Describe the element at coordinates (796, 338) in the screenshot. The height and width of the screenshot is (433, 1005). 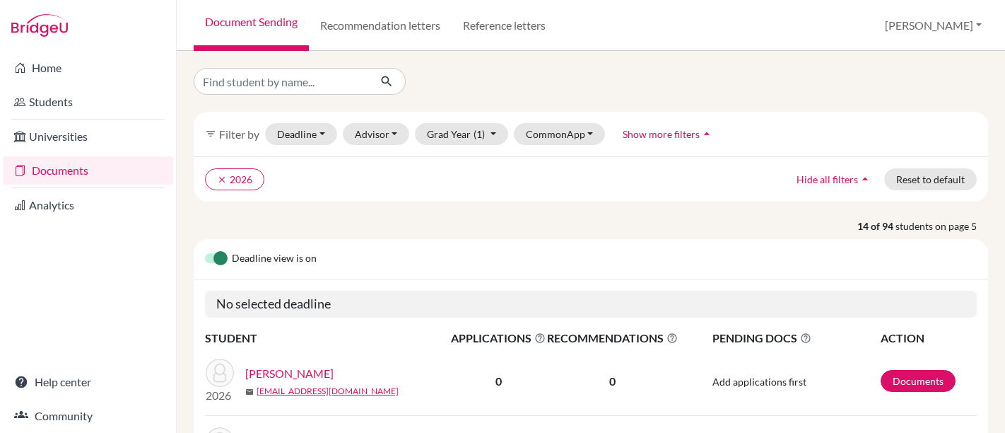
I see `span: PENDING DOCS` at that location.